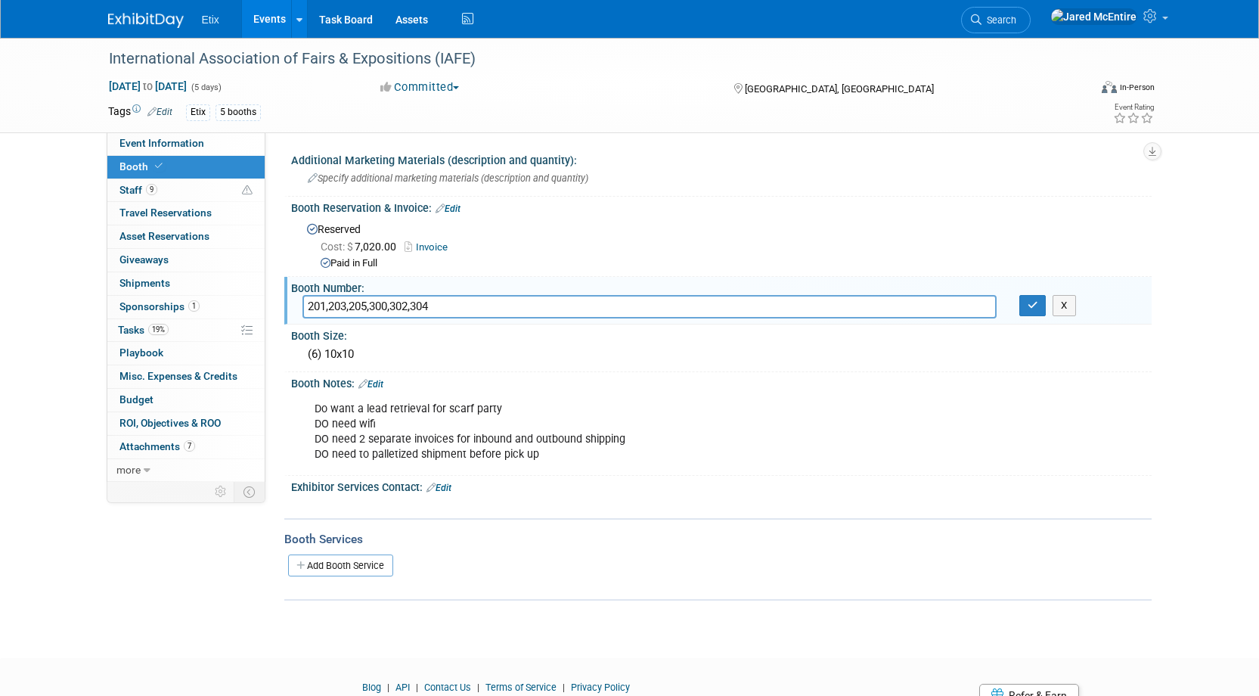 The height and width of the screenshot is (696, 1259). Describe the element at coordinates (999, 20) in the screenshot. I see `span: Search` at that location.